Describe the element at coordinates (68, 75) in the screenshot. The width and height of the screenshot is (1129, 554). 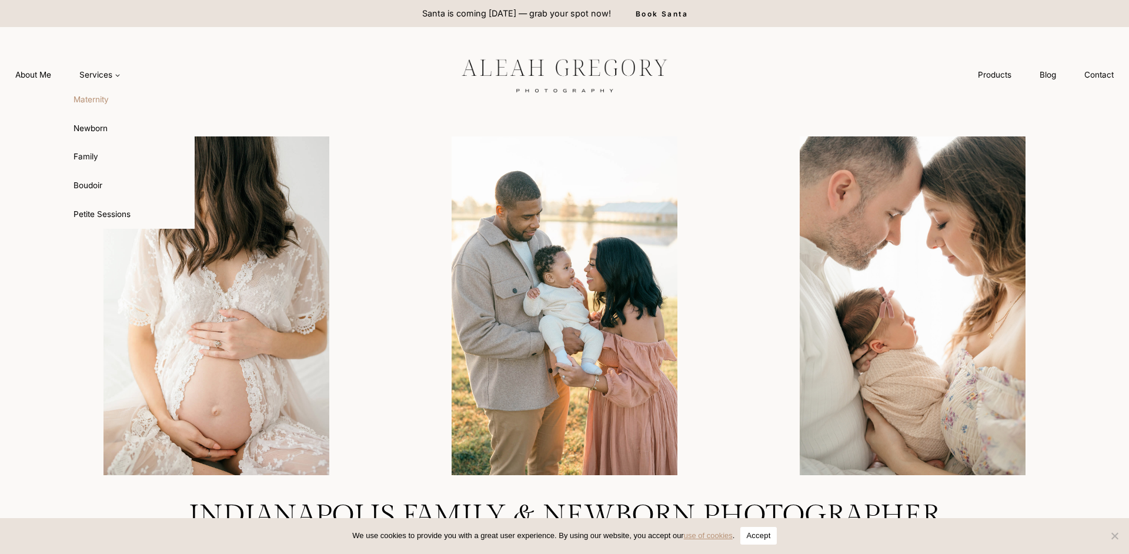
I see `nav: Primary Navigation` at that location.